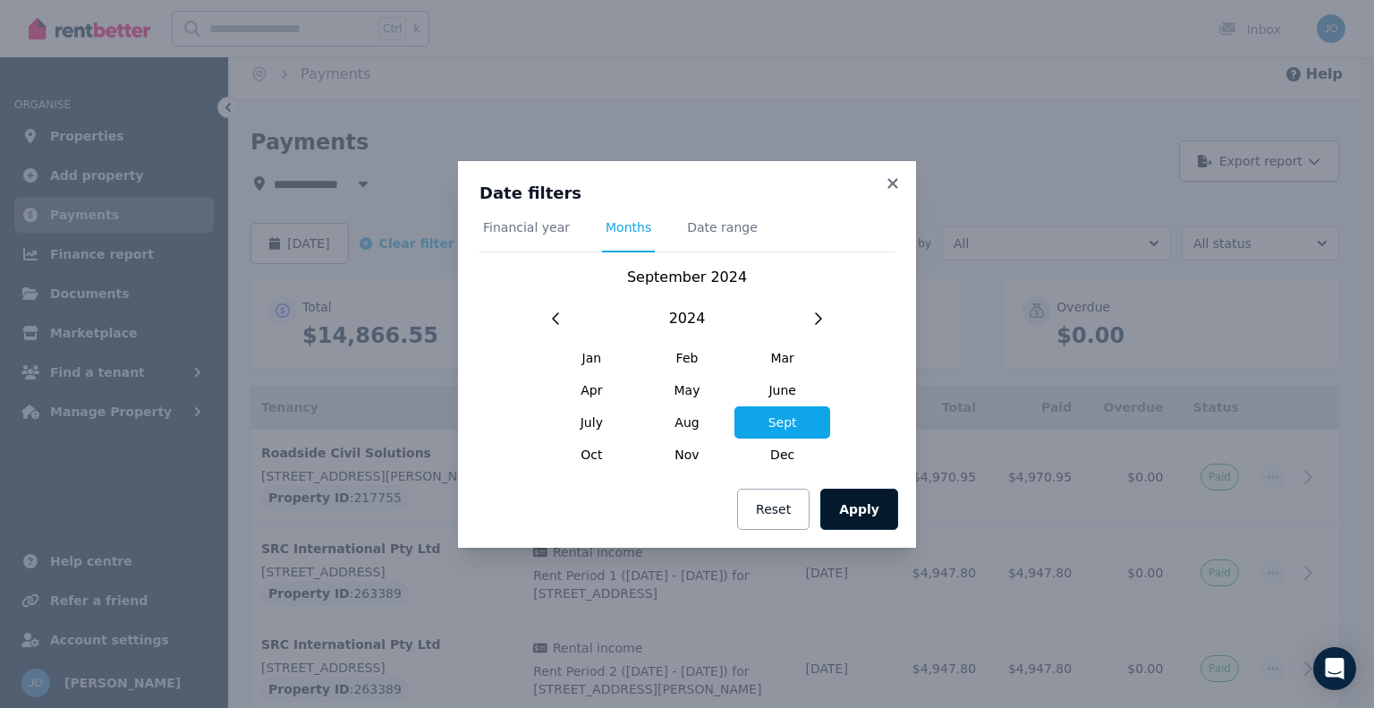  Describe the element at coordinates (1335, 668) in the screenshot. I see `div: Open Intercom Messenger` at that location.